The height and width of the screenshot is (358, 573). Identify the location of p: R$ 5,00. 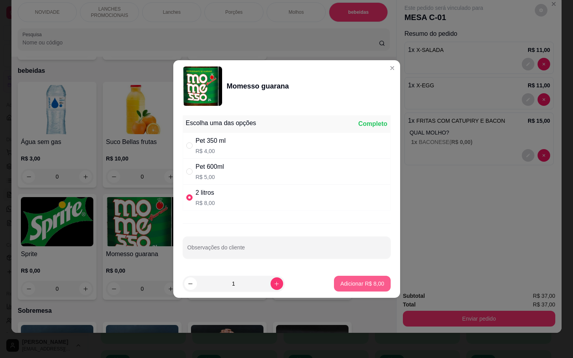
(210, 177).